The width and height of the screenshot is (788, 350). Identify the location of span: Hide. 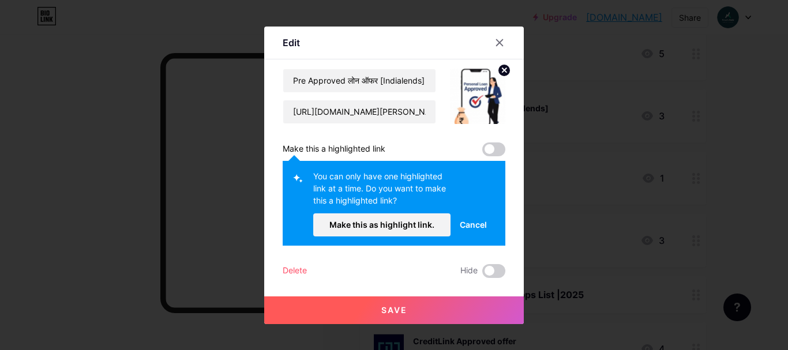
(469, 271).